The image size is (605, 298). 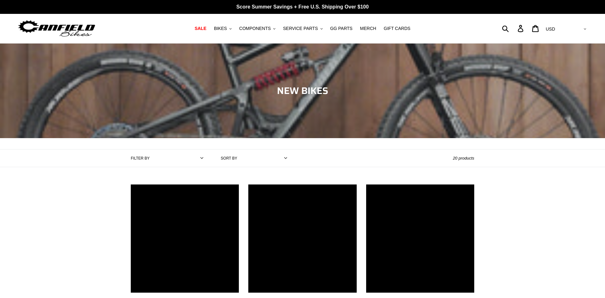 I want to click on label: Filter by, so click(x=140, y=158).